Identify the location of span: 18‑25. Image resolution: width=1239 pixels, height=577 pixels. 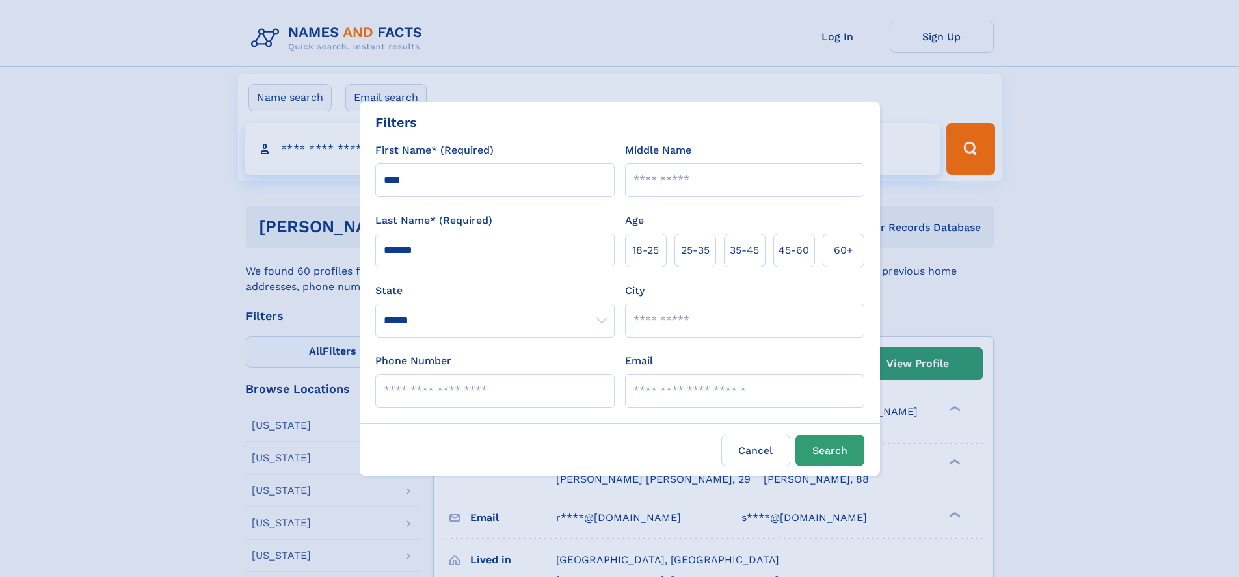
(645, 250).